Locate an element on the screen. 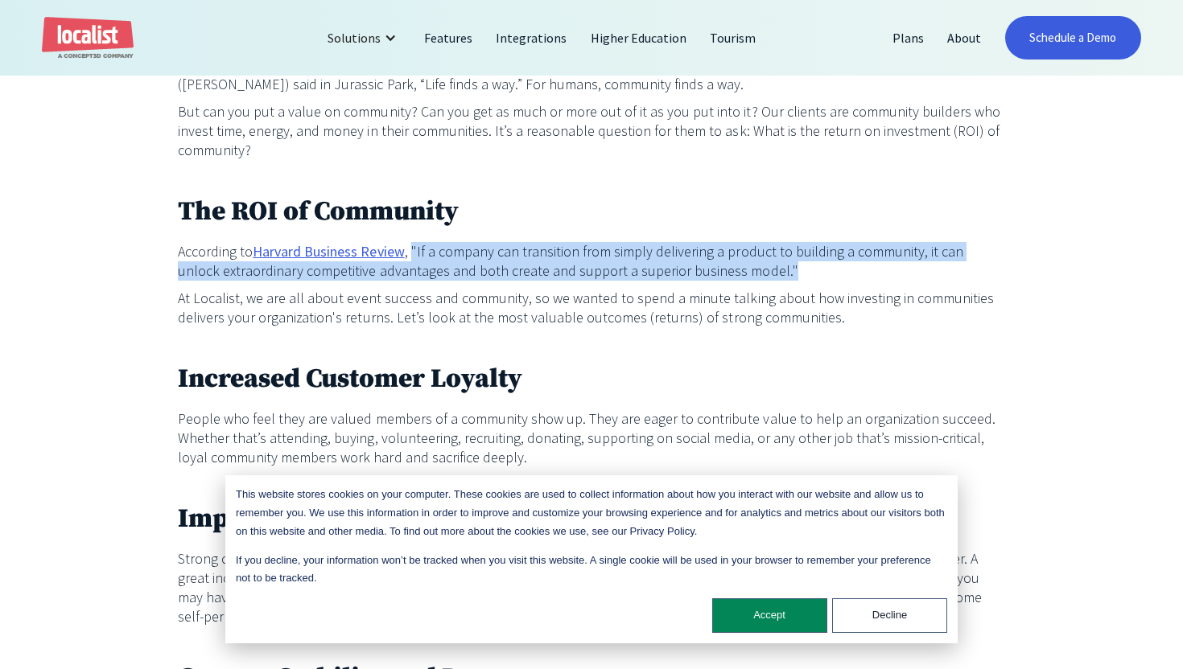 The image size is (1183, 669). p: According to , "If a company can transition from simply delivering a product to building a commun... is located at coordinates (591, 261).